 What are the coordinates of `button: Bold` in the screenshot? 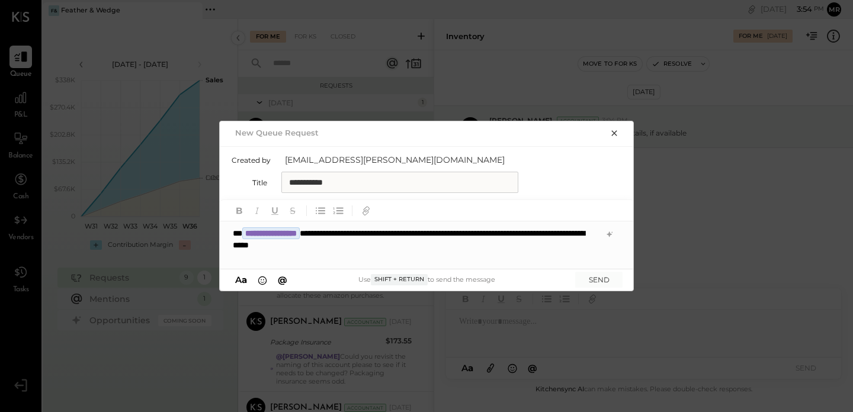 It's located at (239, 210).